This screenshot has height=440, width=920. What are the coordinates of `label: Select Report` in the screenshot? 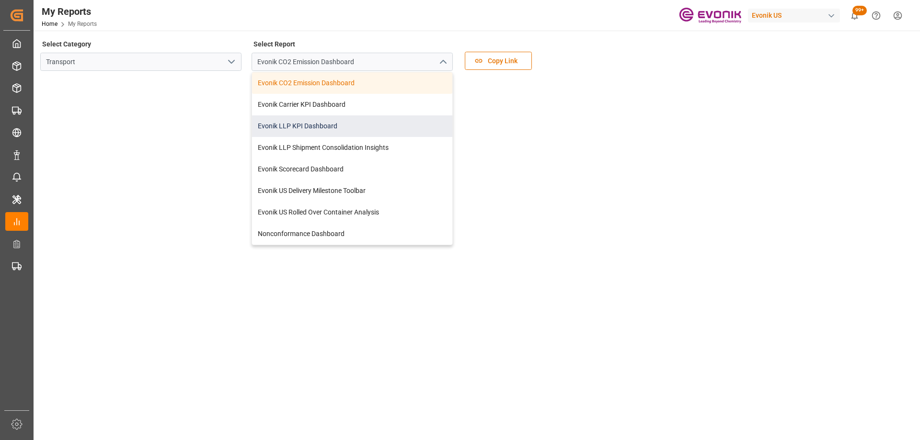 It's located at (274, 44).